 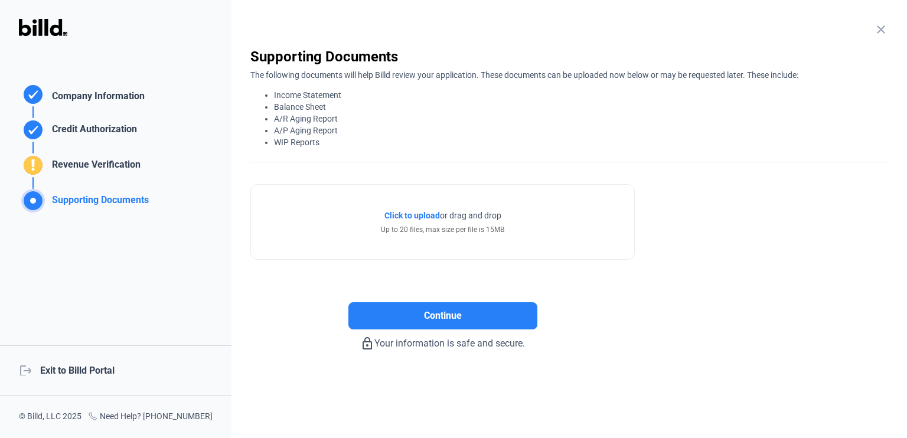 I want to click on span: Continue, so click(x=443, y=316).